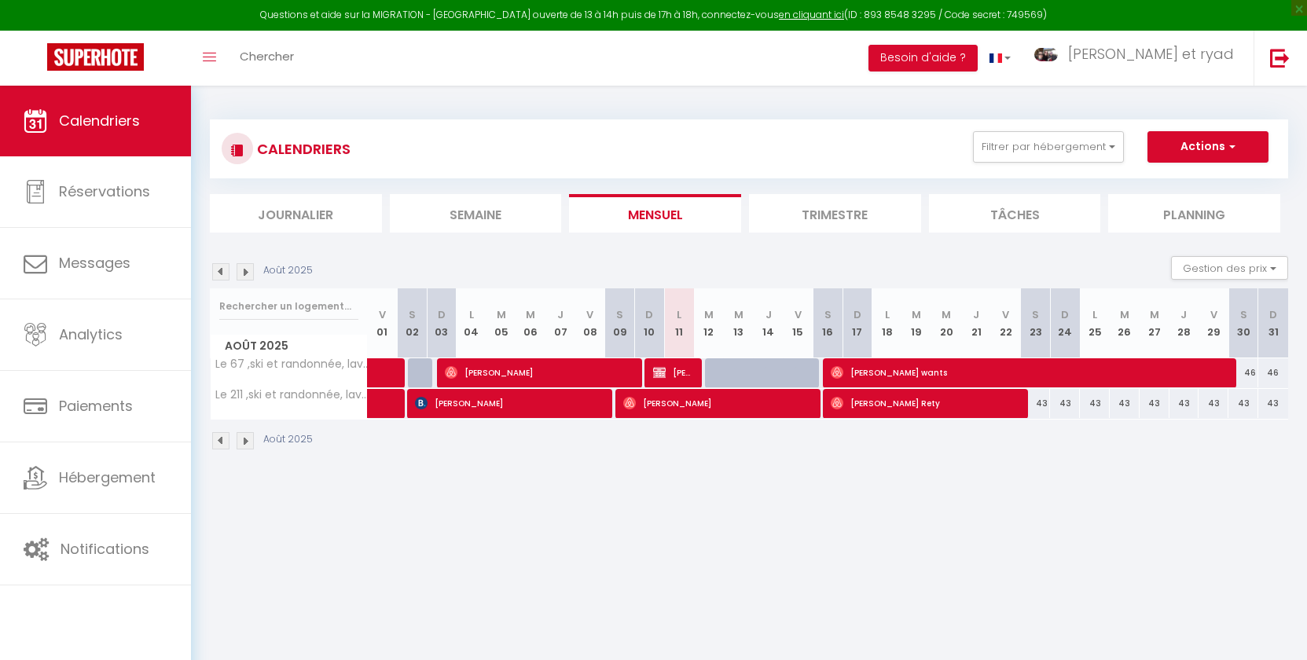 Image resolution: width=1307 pixels, height=660 pixels. Describe the element at coordinates (769, 323) in the screenshot. I see `th: 14` at that location.